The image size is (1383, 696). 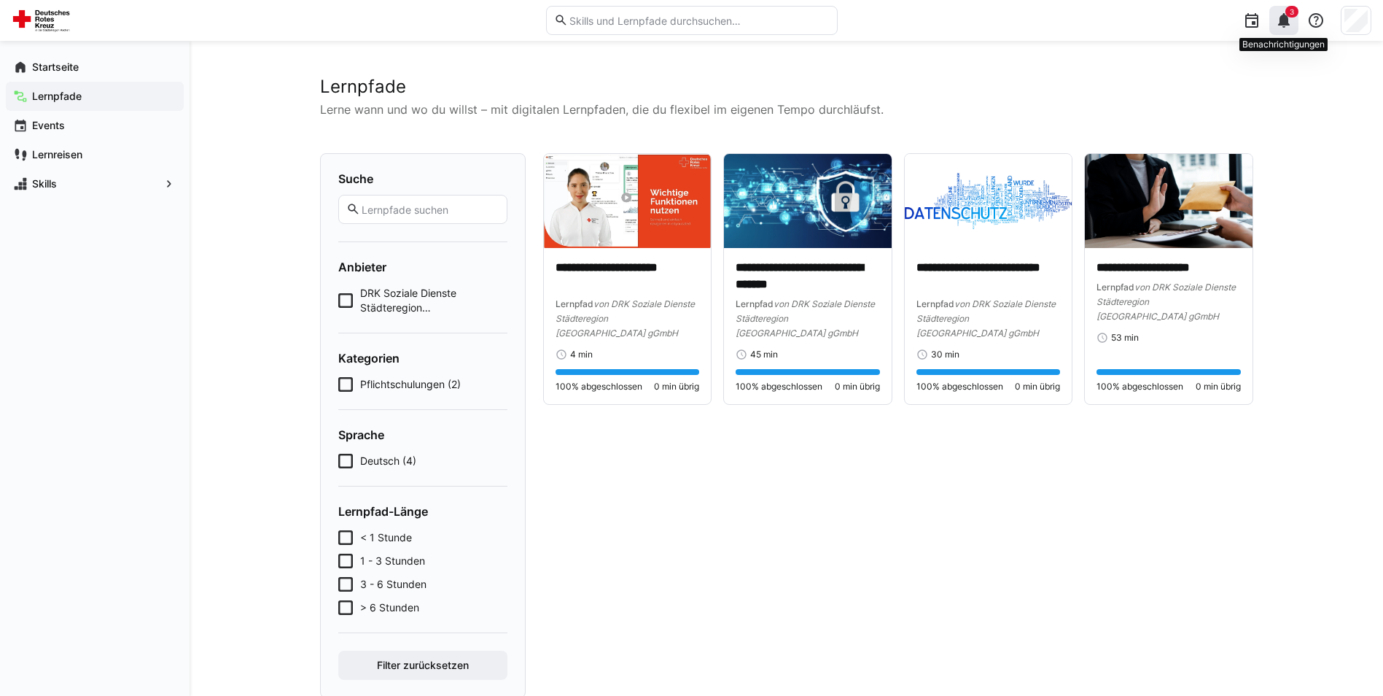 I want to click on span: 3, so click(x=1292, y=12).